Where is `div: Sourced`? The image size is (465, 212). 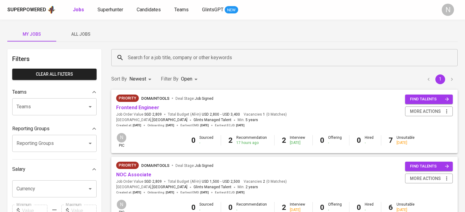 div: Sourced is located at coordinates (206, 141).